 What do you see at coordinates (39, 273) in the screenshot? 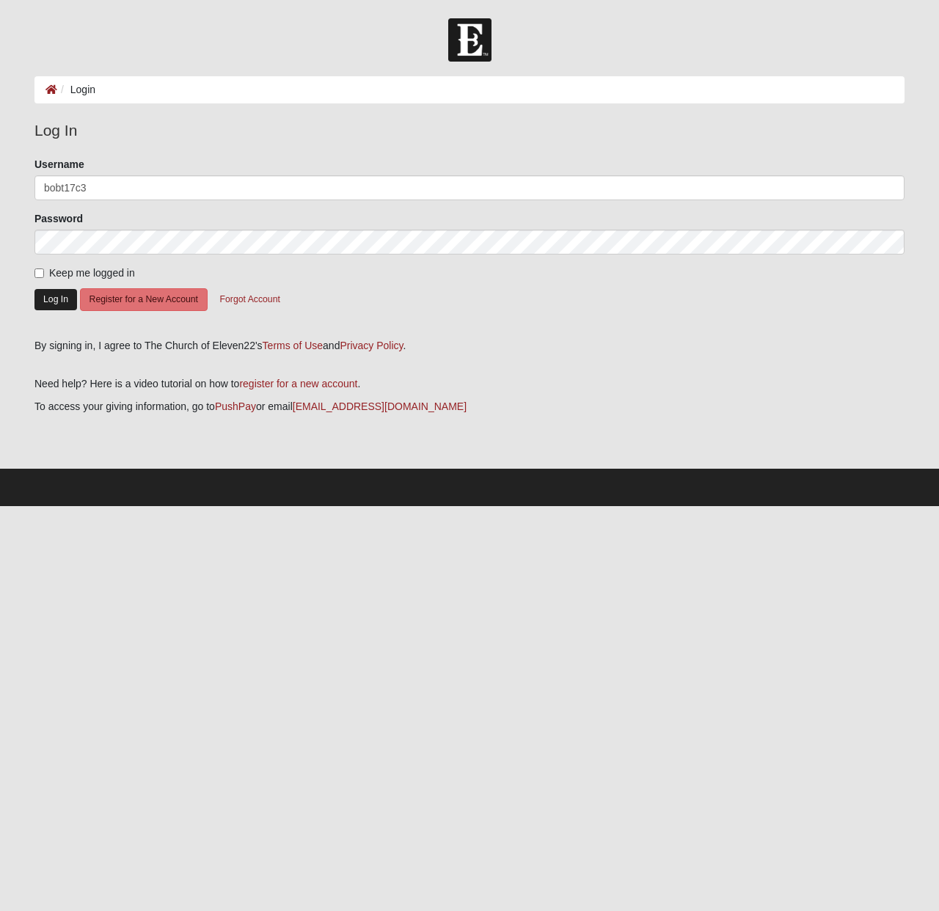
I see `input: Keep me logged in` at bounding box center [39, 273].